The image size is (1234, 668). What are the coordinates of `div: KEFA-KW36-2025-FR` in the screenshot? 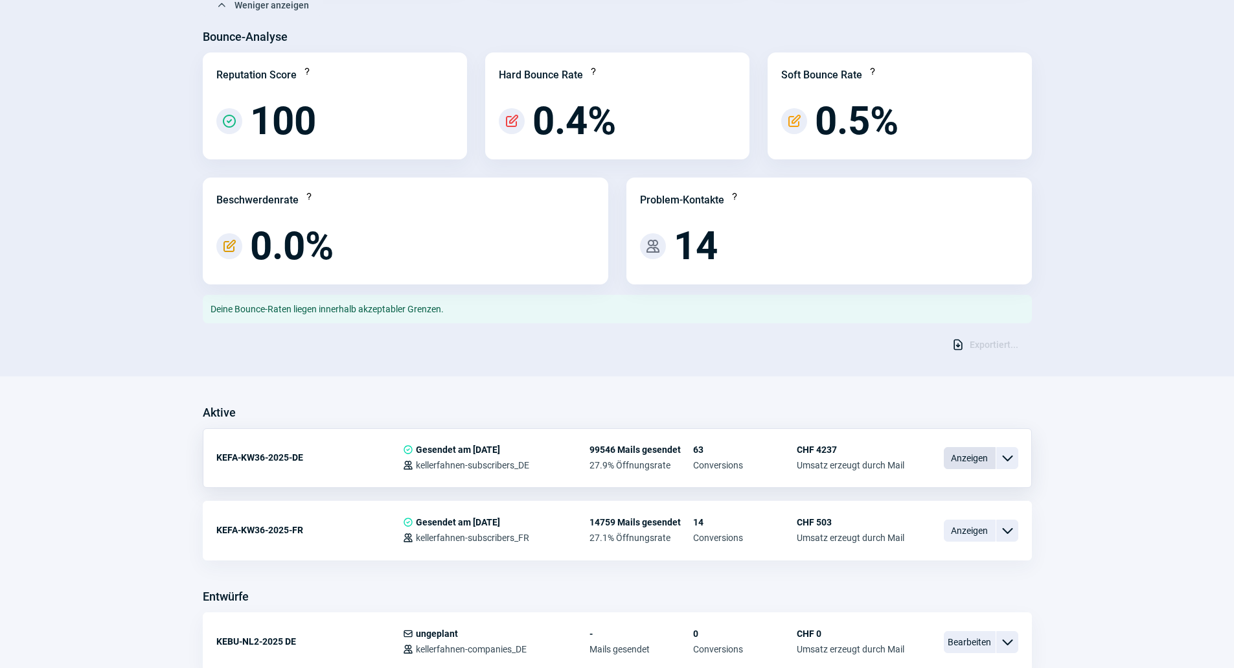 It's located at (310, 530).